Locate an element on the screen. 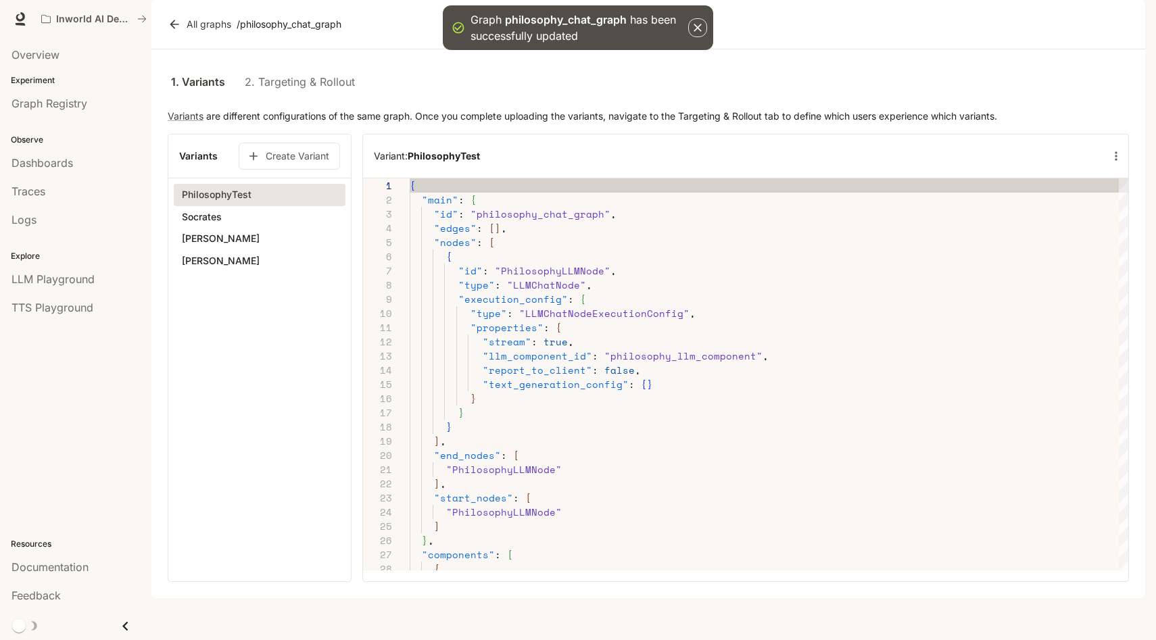  div: 22 is located at coordinates (377, 483).